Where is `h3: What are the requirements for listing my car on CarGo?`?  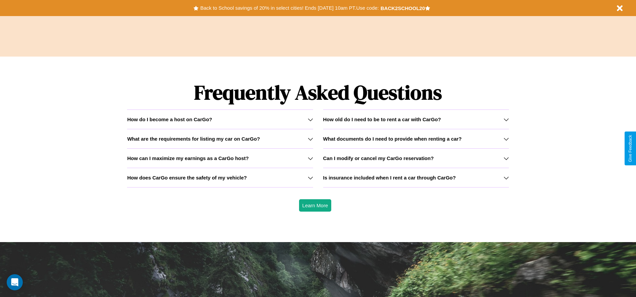 h3: What are the requirements for listing my car on CarGo? is located at coordinates (193, 139).